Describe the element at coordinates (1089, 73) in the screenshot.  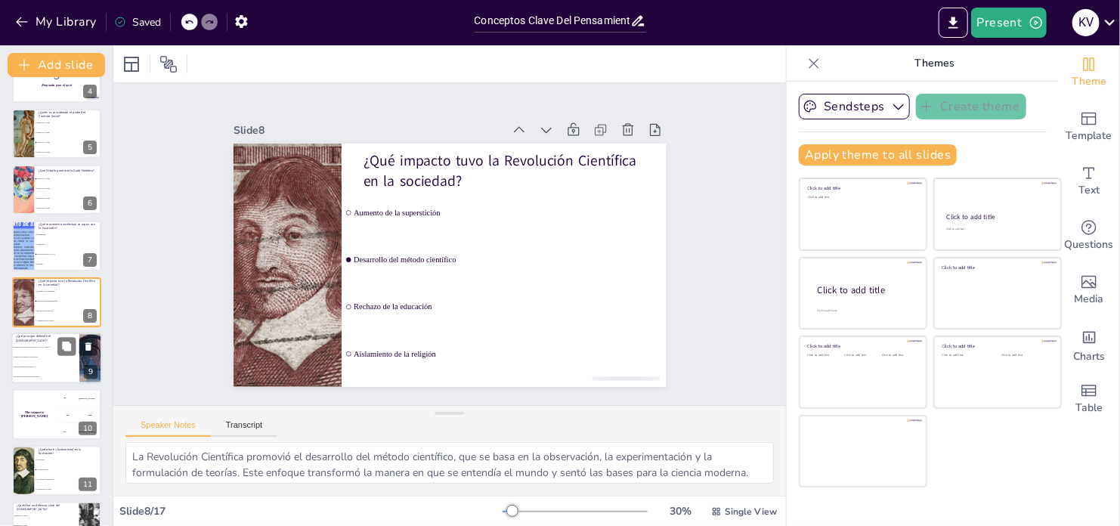
I see `div: Change the overall theme` at that location.